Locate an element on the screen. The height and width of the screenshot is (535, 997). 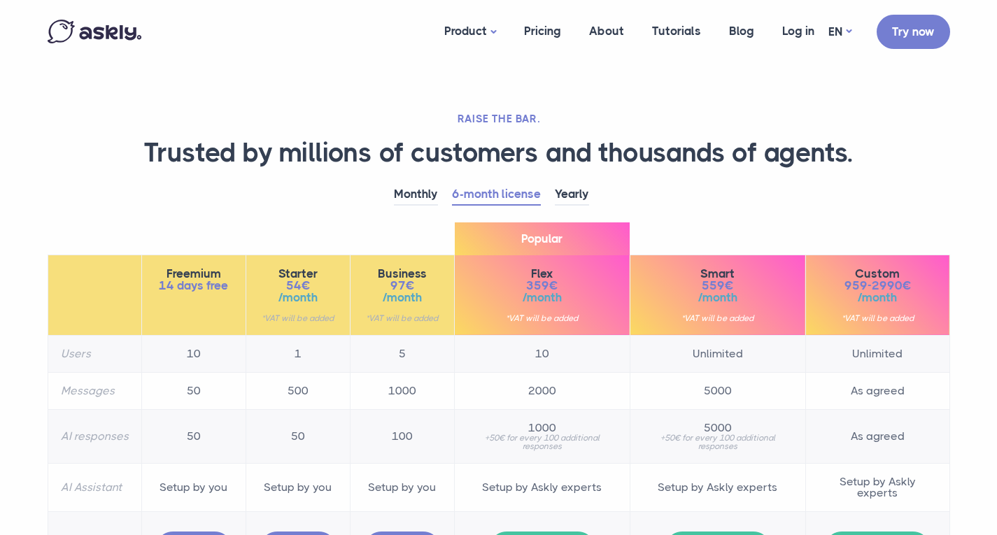
span: Custom is located at coordinates (877, 274).